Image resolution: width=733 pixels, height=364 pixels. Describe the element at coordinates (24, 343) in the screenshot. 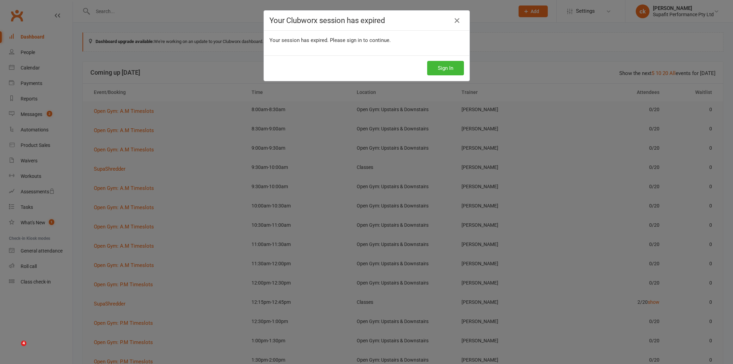

I see `span: 4` at that location.